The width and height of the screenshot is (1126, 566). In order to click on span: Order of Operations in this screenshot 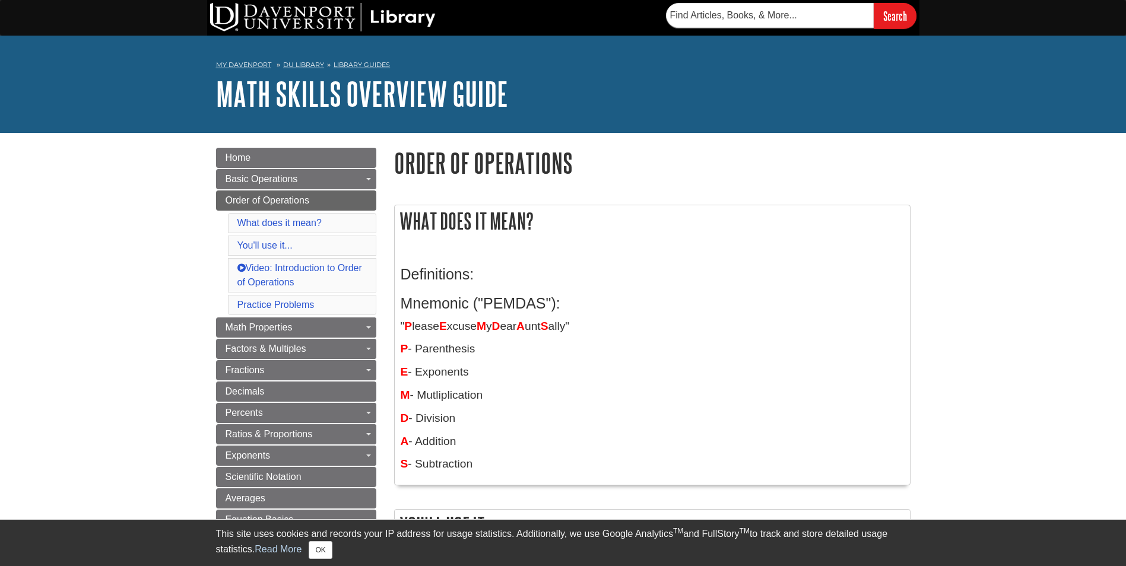, I will do `click(267, 200)`.